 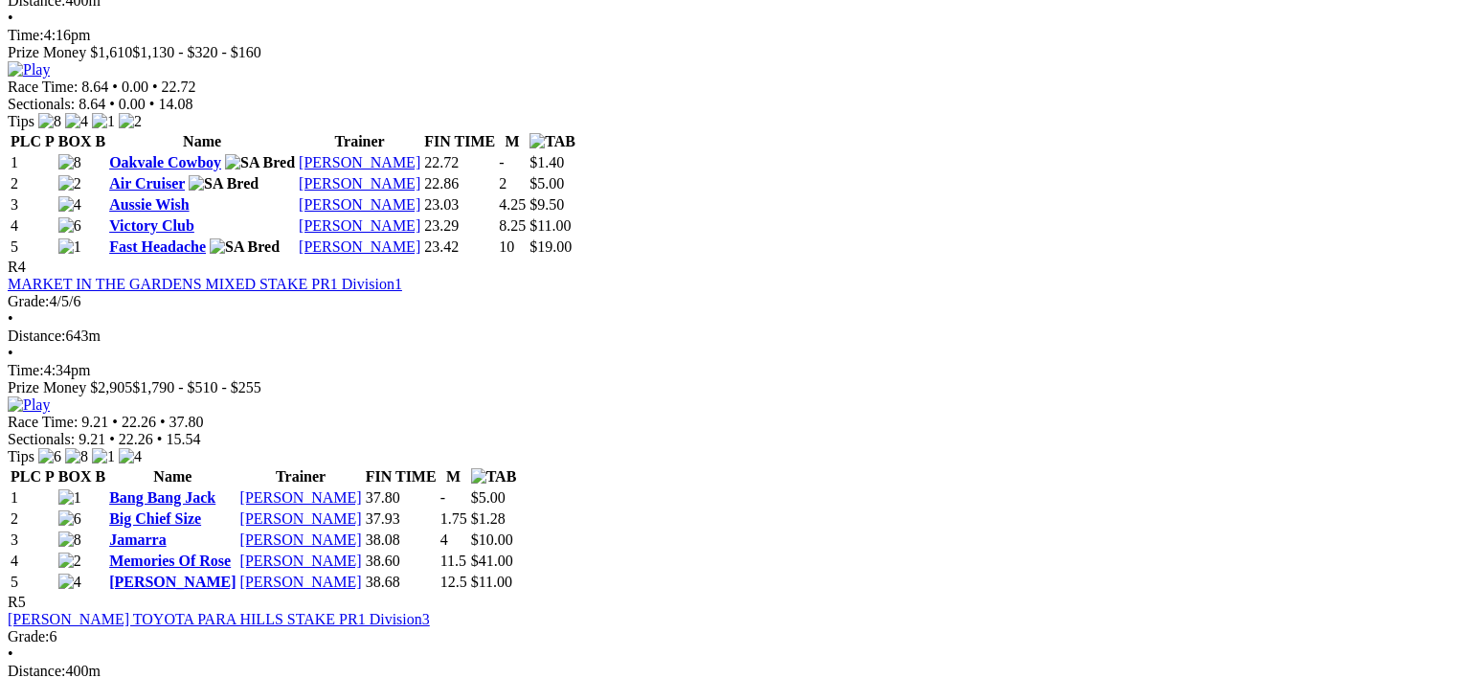 What do you see at coordinates (36, 335) in the screenshot?
I see `span: Distance:` at bounding box center [36, 335].